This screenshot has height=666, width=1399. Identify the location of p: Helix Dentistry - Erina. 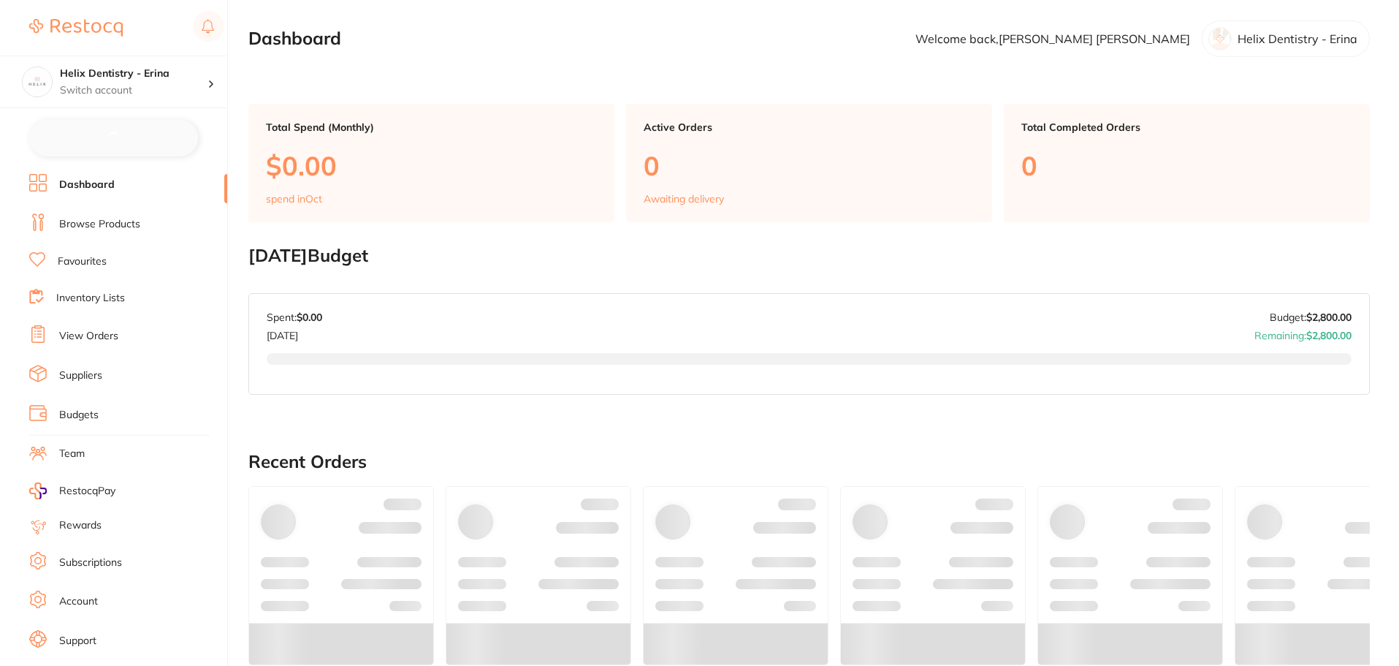
(1298, 39).